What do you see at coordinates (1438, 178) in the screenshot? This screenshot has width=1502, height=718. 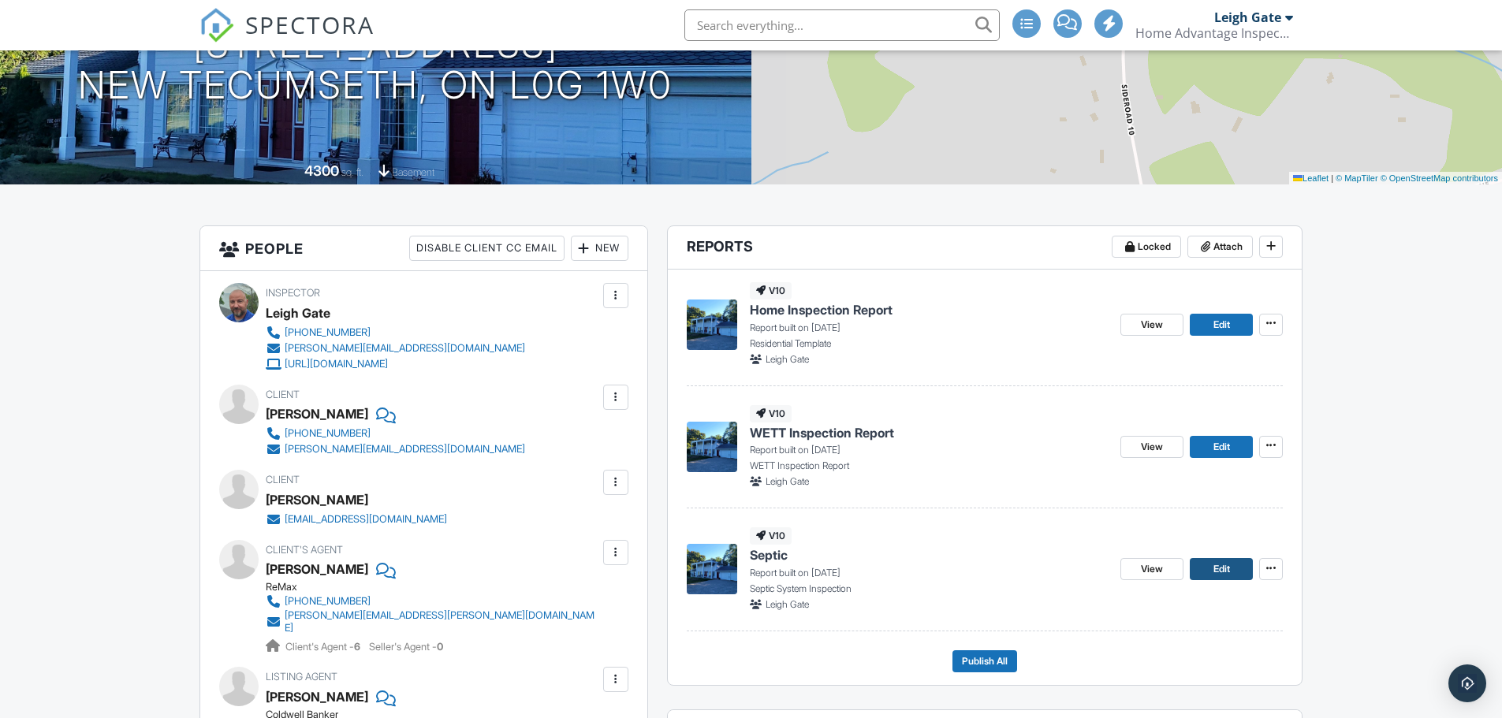 I see `a: © OpenStreetMap contributors` at bounding box center [1438, 178].